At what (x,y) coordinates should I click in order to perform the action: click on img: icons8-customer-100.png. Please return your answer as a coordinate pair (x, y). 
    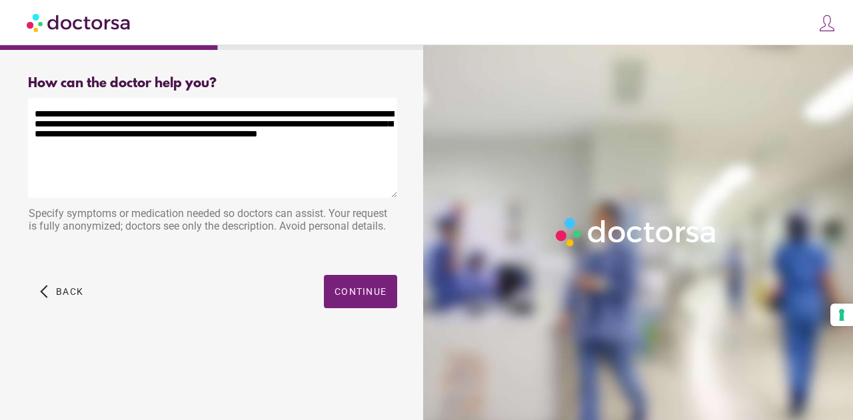
    Looking at the image, I should click on (827, 23).